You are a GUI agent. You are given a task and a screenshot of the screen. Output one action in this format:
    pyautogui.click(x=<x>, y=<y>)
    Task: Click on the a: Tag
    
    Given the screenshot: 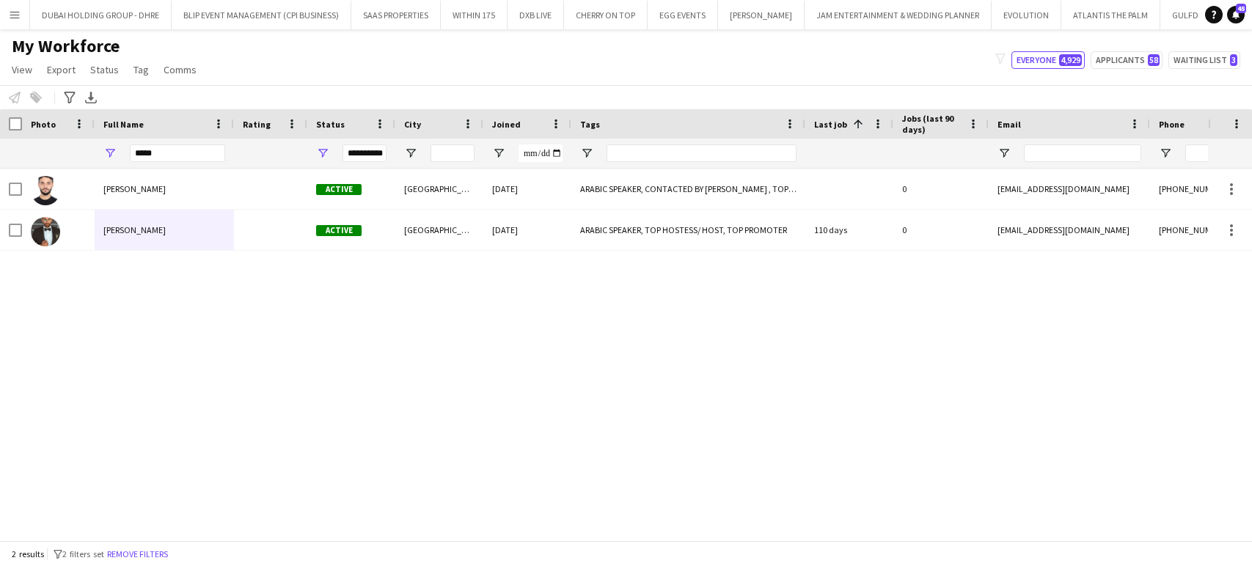 What is the action you would take?
    pyautogui.click(x=141, y=70)
    